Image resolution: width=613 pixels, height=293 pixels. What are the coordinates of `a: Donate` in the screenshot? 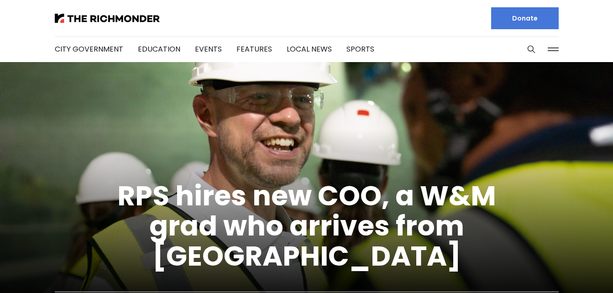 It's located at (525, 18).